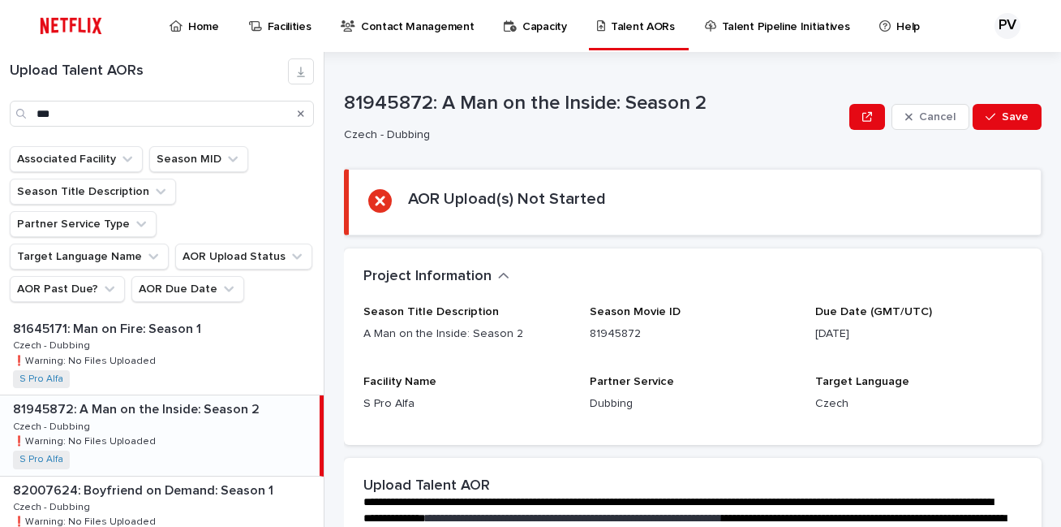 The height and width of the screenshot is (527, 1061). Describe the element at coordinates (467, 403) in the screenshot. I see `p: S Pro Alfa` at that location.